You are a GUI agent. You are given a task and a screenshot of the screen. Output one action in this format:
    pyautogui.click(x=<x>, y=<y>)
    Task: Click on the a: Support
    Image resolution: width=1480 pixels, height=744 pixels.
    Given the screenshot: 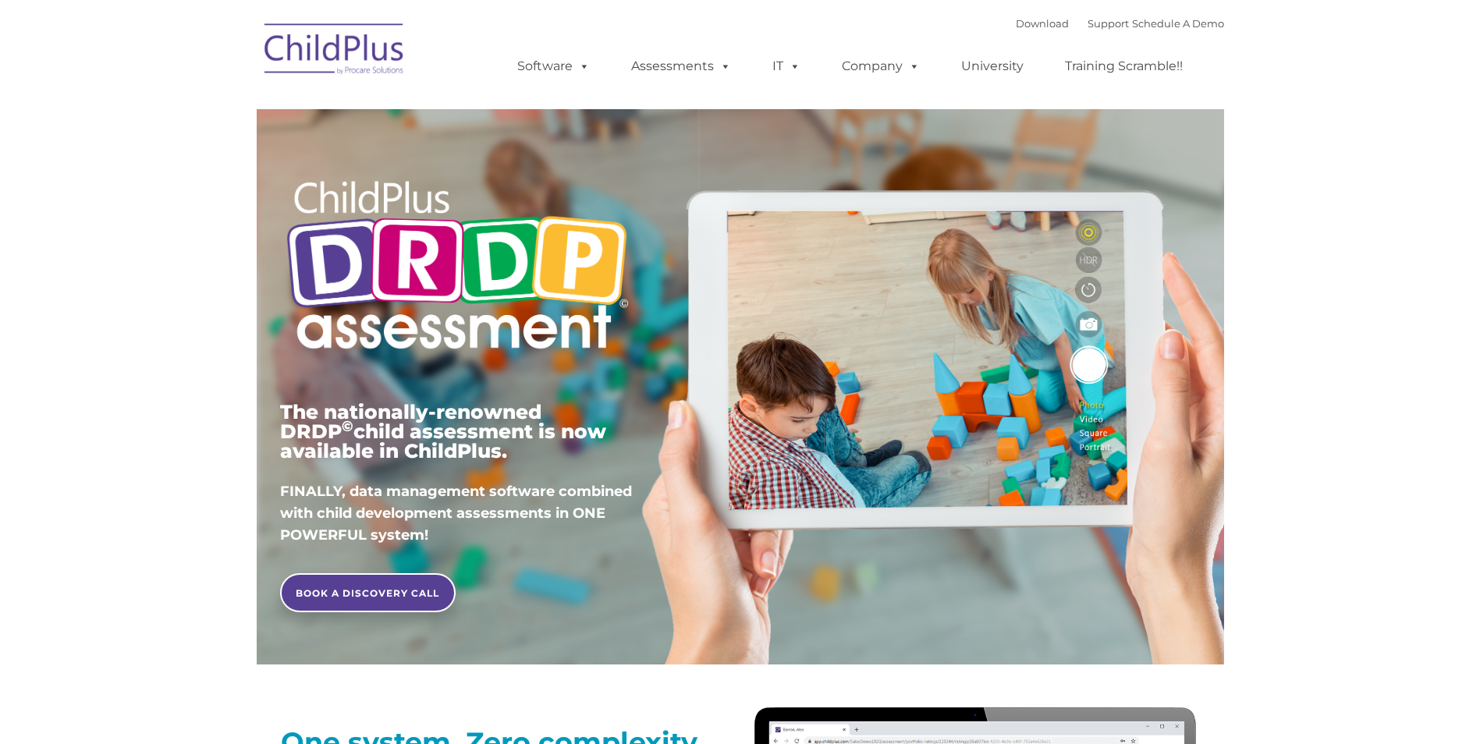 What is the action you would take?
    pyautogui.click(x=1108, y=23)
    